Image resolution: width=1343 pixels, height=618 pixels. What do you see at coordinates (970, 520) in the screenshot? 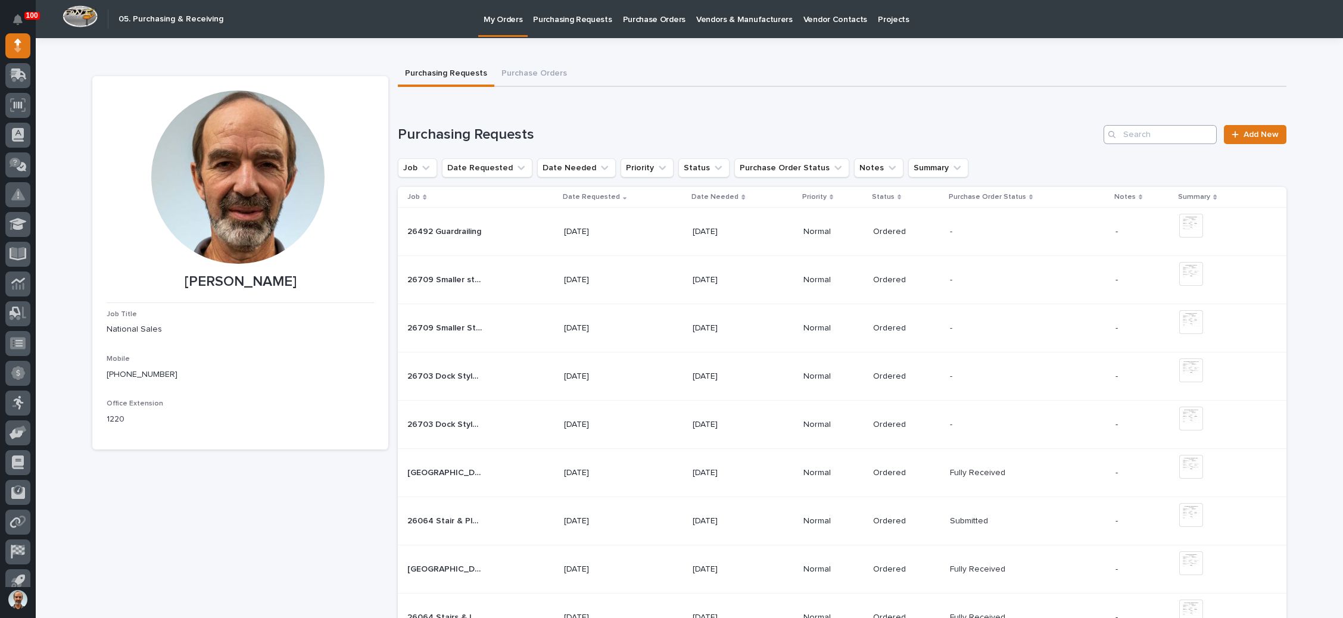
I see `p: Submitted` at bounding box center [970, 520].